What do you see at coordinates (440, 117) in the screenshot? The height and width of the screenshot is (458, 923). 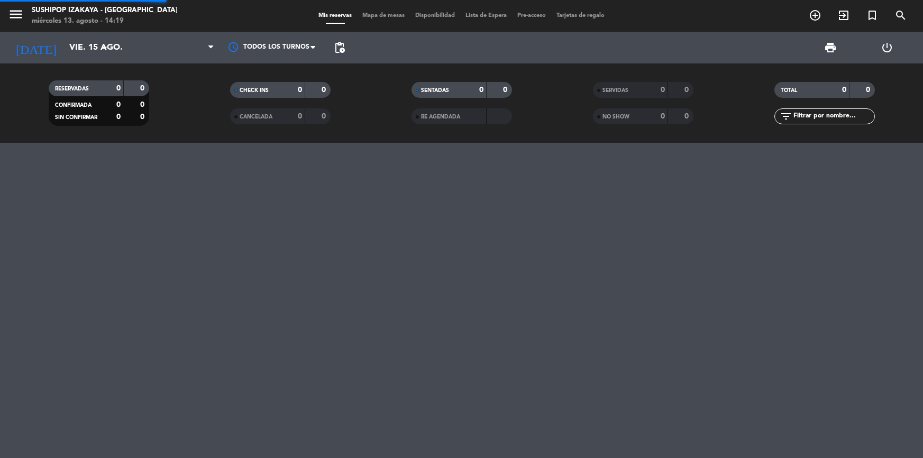 I see `span: RE AGENDADA` at bounding box center [440, 117].